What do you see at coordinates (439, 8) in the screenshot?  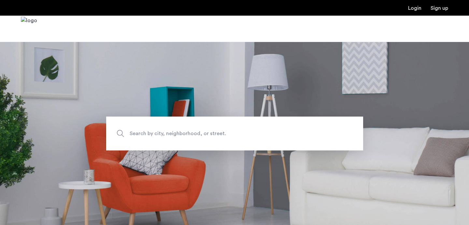 I see `a: Registration` at bounding box center [439, 8].